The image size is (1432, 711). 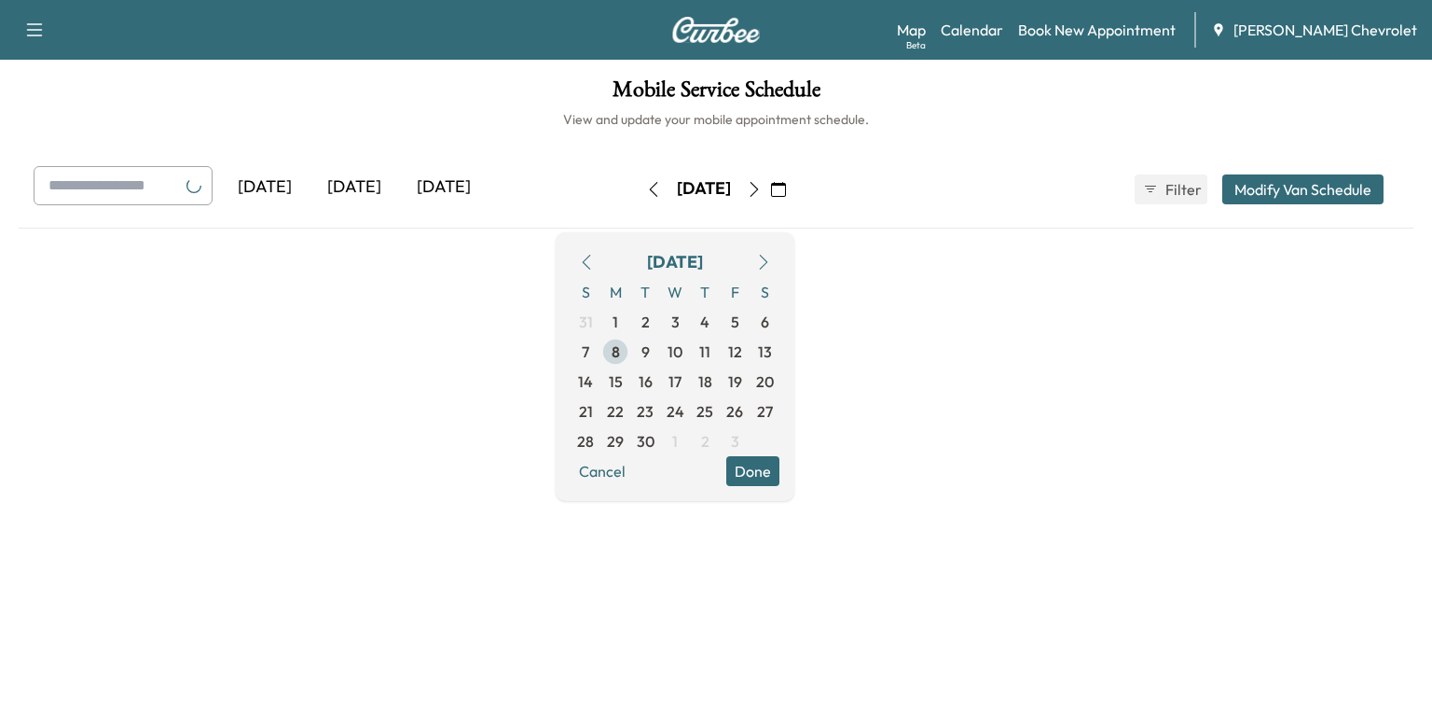 I want to click on a: MapBeta, so click(x=911, y=30).